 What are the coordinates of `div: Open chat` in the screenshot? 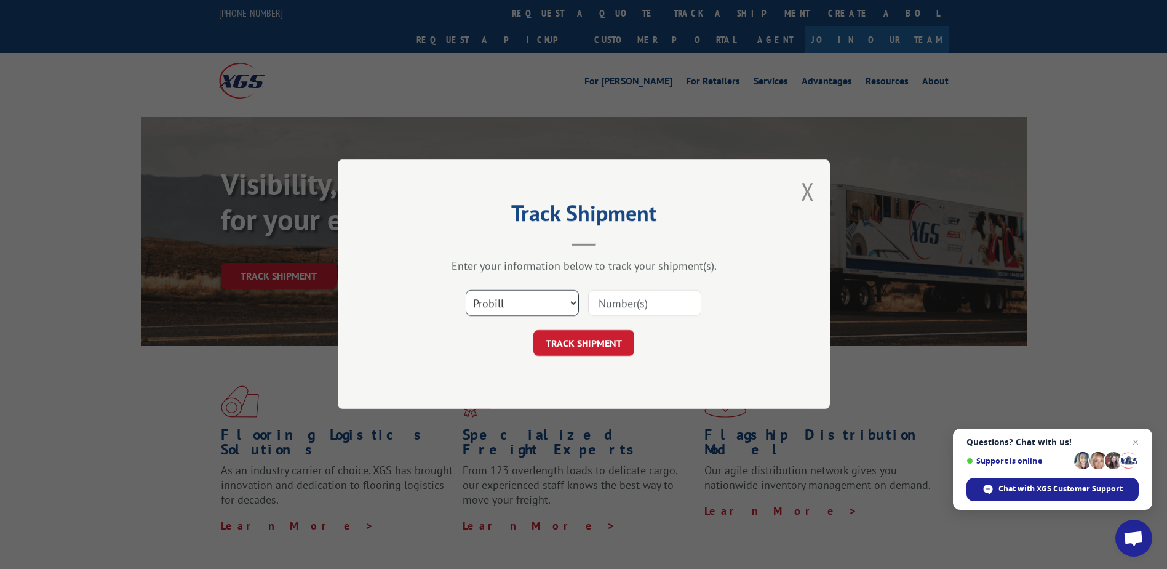 It's located at (1134, 538).